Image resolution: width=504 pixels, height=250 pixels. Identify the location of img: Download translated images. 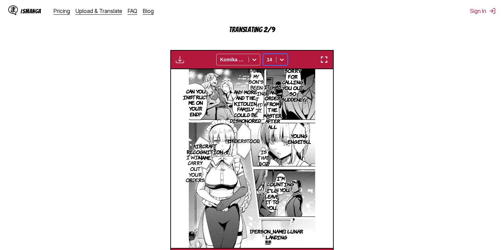
(180, 60).